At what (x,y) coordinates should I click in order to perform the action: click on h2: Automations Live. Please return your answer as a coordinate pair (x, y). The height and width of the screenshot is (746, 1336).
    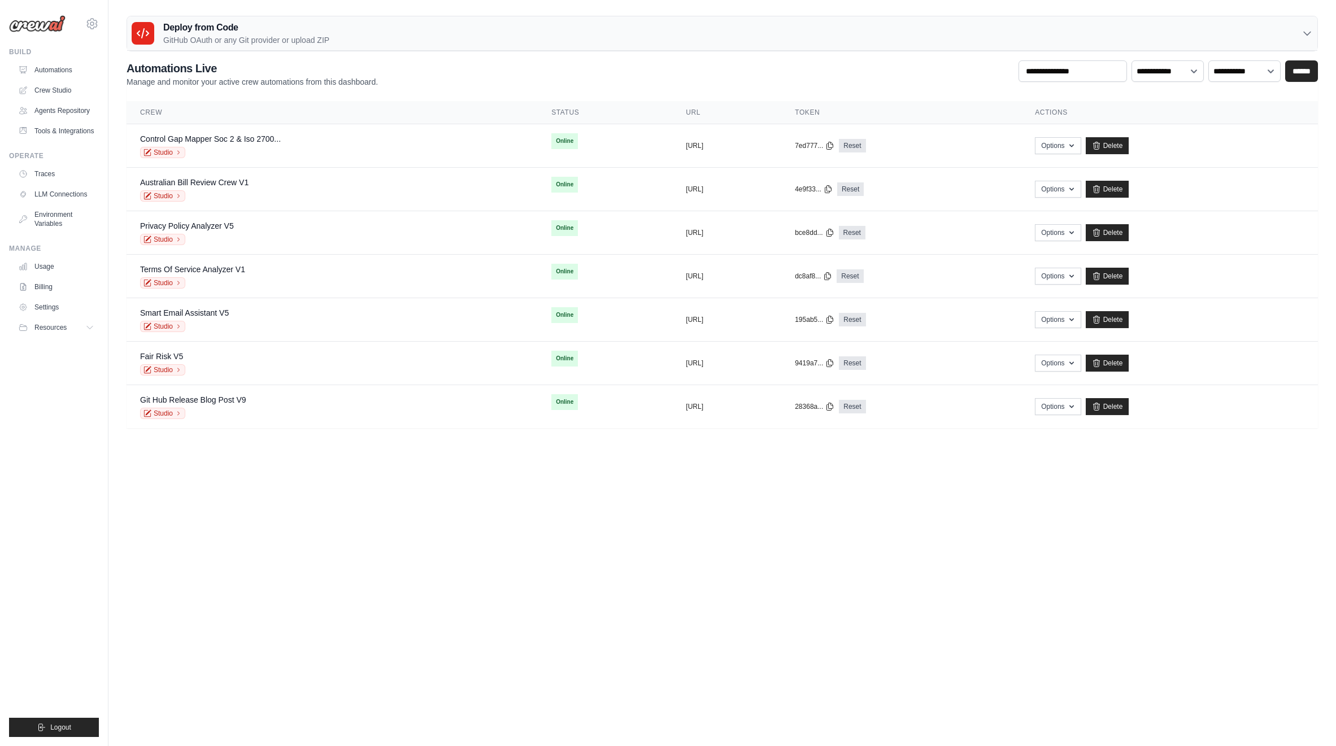
    Looking at the image, I should click on (252, 68).